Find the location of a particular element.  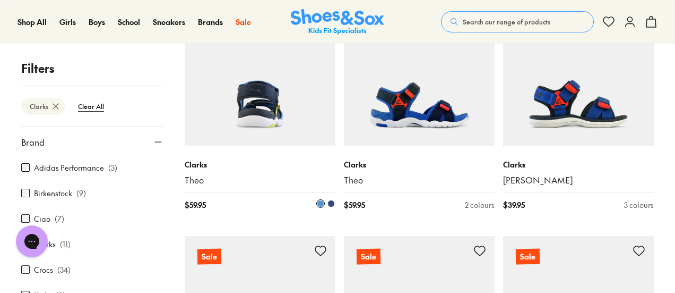

span: Sale is located at coordinates (243, 22).